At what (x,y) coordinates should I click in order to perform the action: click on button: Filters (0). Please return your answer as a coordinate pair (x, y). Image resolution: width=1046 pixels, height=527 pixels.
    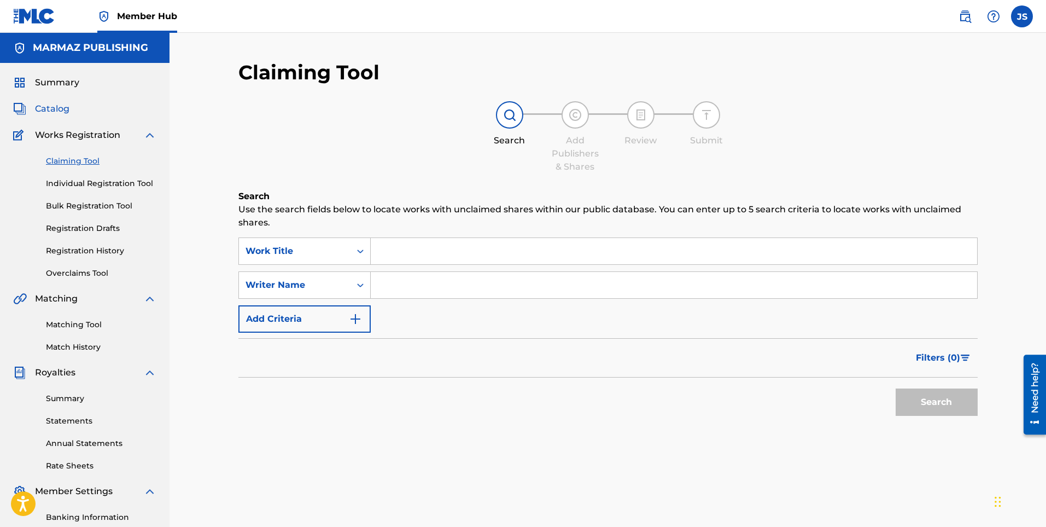
    Looking at the image, I should click on (943, 358).